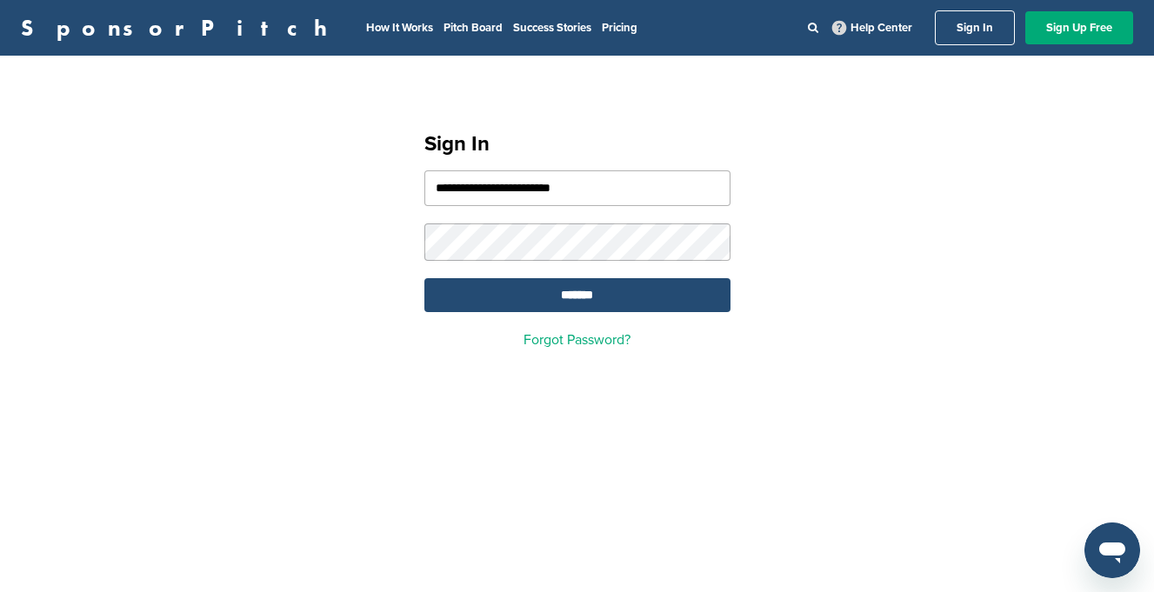  Describe the element at coordinates (577, 340) in the screenshot. I see `a: Forgot Password?` at that location.